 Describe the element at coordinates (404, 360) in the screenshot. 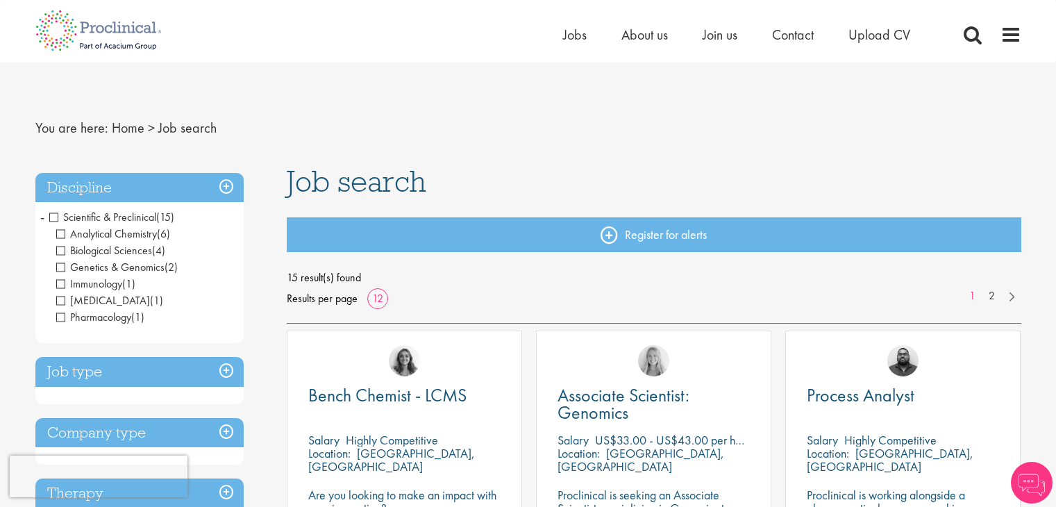

I see `img: Jackie Cerchio` at that location.